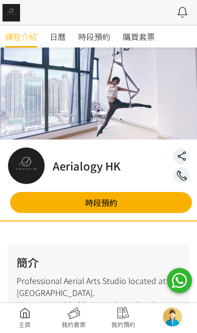 The image size is (197, 333). Describe the element at coordinates (21, 37) in the screenshot. I see `span: 課程介紹` at that location.